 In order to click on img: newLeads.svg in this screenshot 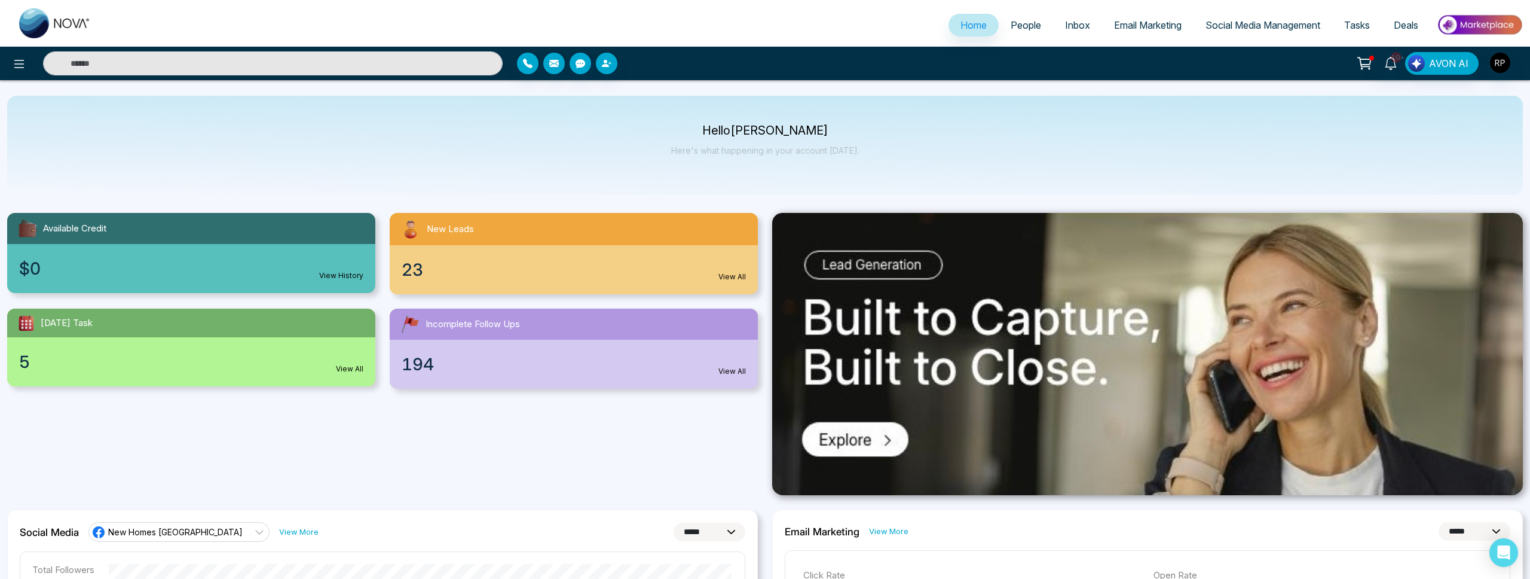, I will do `click(411, 229)`.